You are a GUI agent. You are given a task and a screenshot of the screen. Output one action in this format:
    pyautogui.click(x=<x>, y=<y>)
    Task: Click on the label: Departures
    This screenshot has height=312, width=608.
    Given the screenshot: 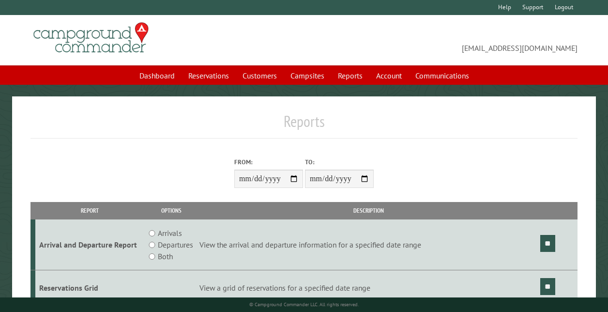 What is the action you would take?
    pyautogui.click(x=175, y=244)
    